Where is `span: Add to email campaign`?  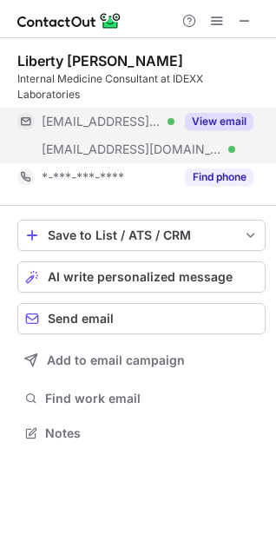 span: Add to email campaign is located at coordinates (115, 360).